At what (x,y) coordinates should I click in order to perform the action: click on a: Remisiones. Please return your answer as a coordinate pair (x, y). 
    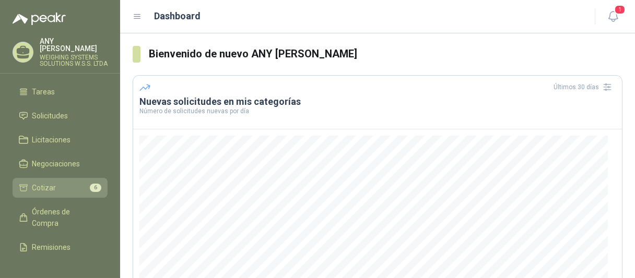
    Looking at the image, I should click on (60, 248).